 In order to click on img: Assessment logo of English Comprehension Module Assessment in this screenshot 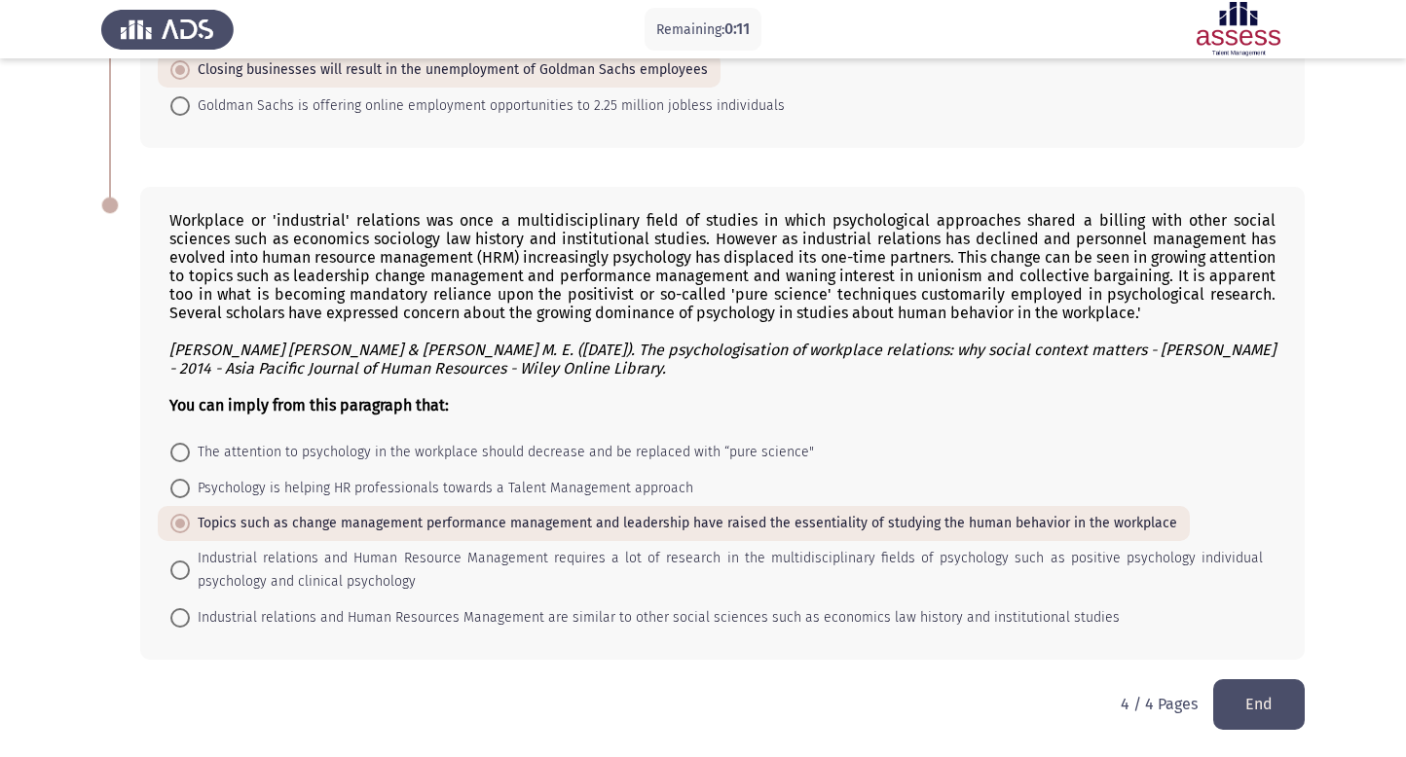, I will do `click(1238, 29)`.